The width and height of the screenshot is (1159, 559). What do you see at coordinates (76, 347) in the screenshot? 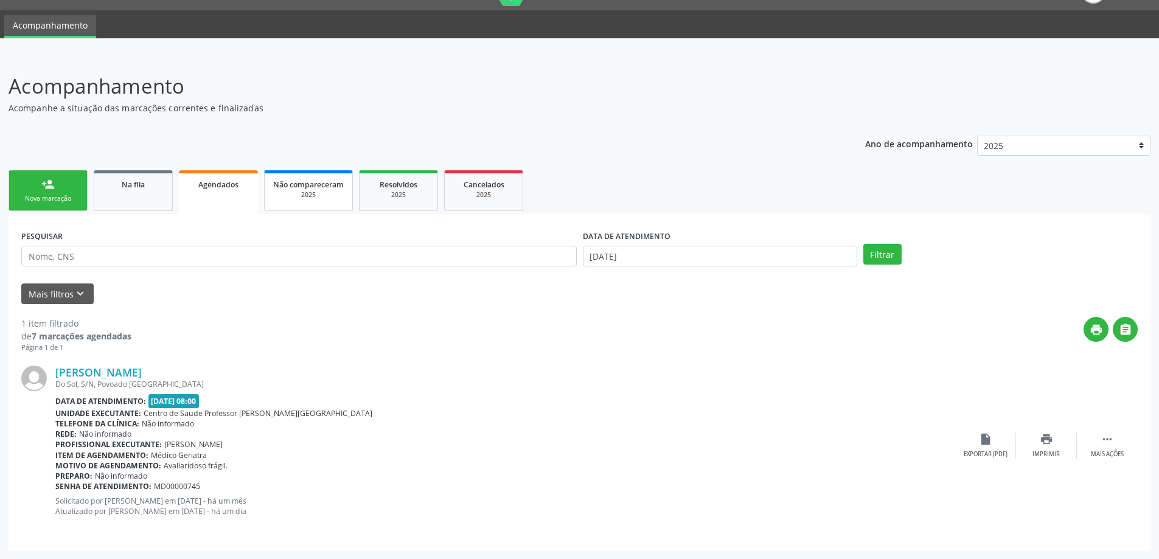
I see `div: Página 1 de 1` at bounding box center [76, 347].